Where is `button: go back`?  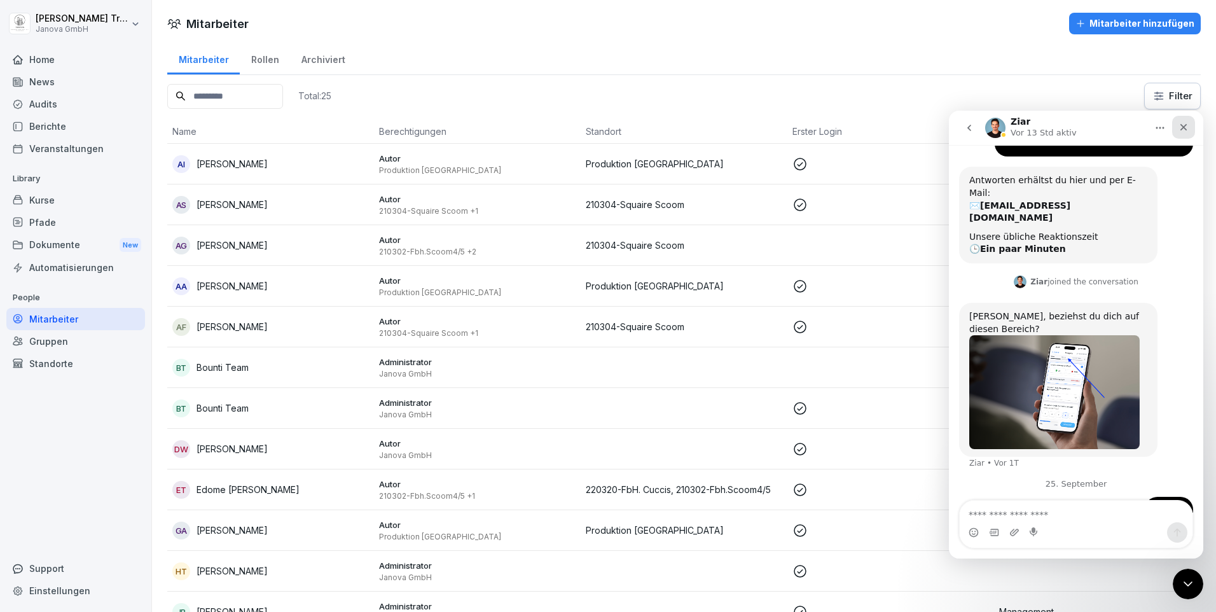 button: go back is located at coordinates (20, 17).